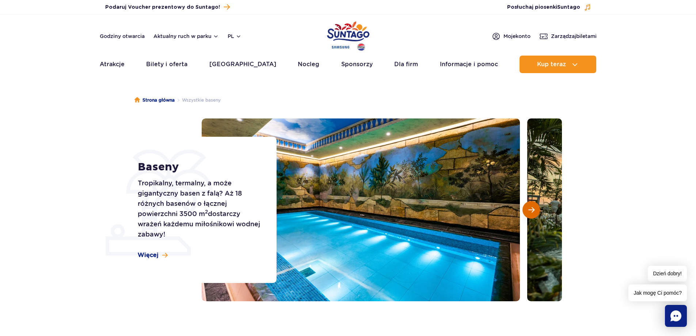 The image size is (696, 336). What do you see at coordinates (511, 36) in the screenshot?
I see `a: Mojekonto` at bounding box center [511, 36].